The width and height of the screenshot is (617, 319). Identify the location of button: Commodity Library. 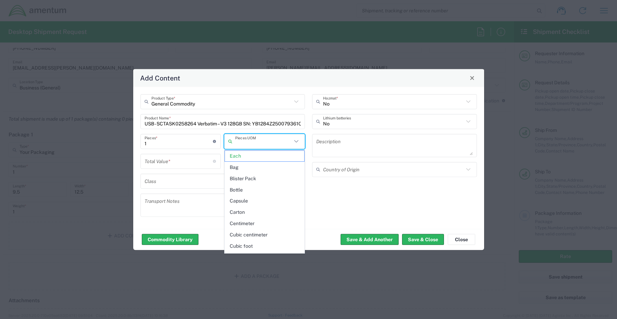
(170, 240).